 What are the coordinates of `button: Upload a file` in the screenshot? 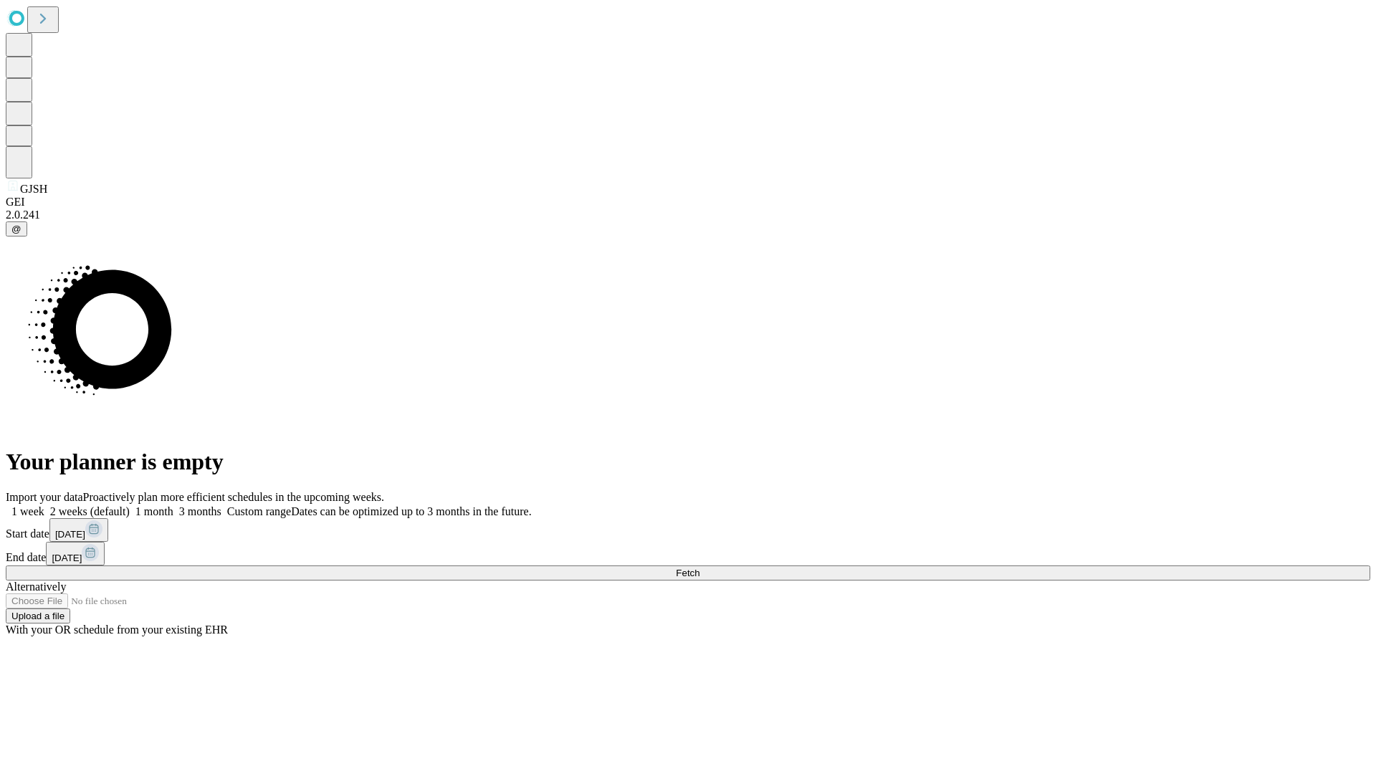 It's located at (38, 616).